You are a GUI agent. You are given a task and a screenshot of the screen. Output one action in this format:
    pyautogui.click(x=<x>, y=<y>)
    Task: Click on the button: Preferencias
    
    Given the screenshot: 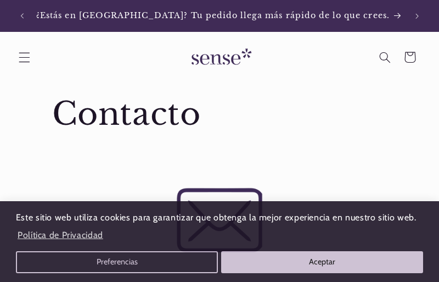 What is the action you would take?
    pyautogui.click(x=117, y=262)
    